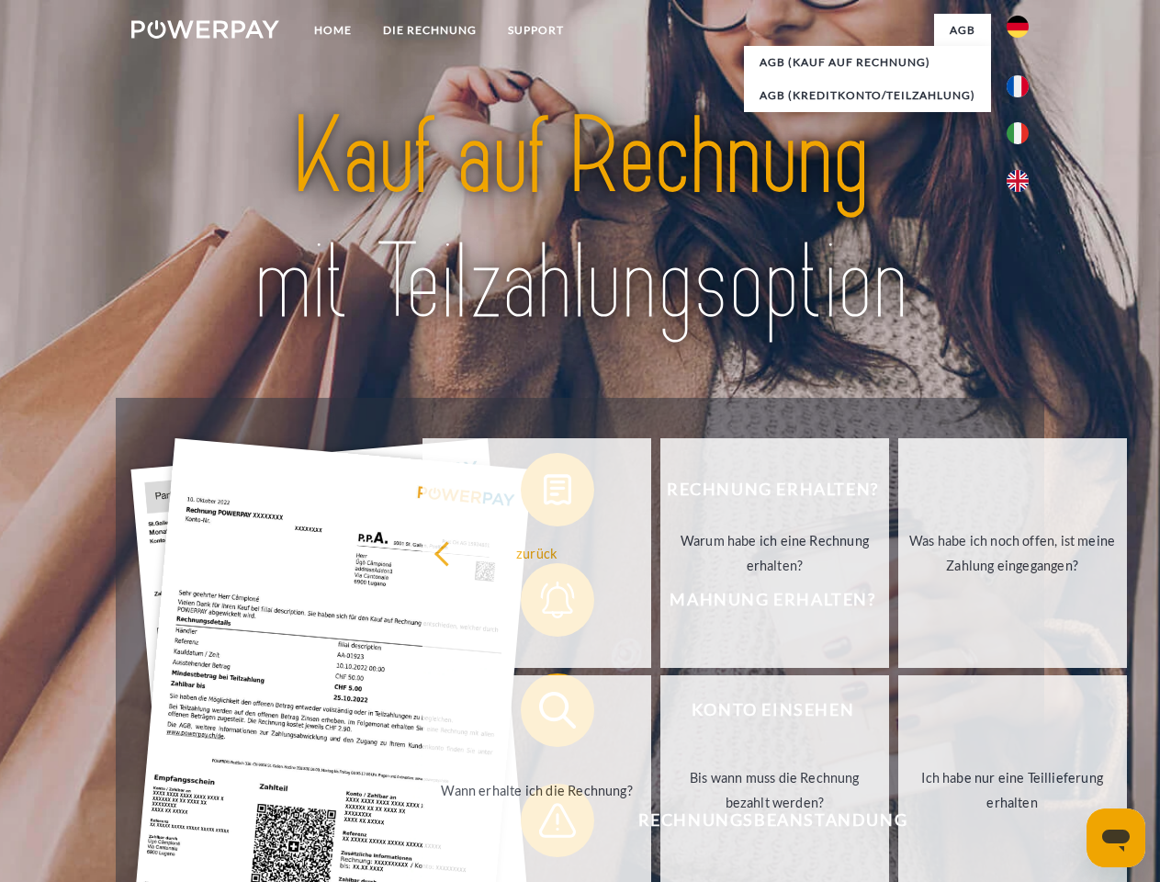  What do you see at coordinates (867, 96) in the screenshot?
I see `a: AGB (Kreditkonto/Teilzahlung)` at bounding box center [867, 96].